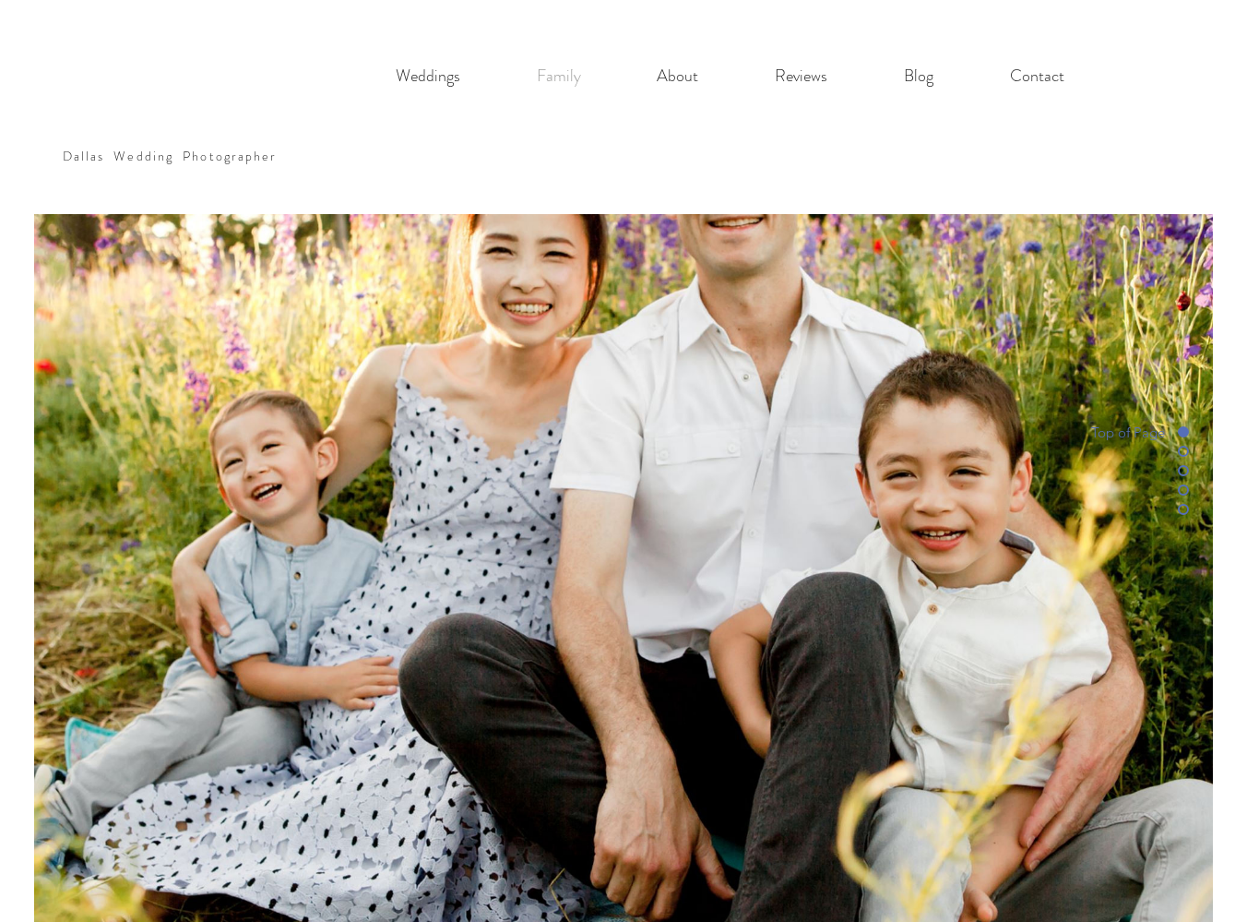 This screenshot has height=922, width=1247. What do you see at coordinates (1037, 76) in the screenshot?
I see `a: Contact` at bounding box center [1037, 76].